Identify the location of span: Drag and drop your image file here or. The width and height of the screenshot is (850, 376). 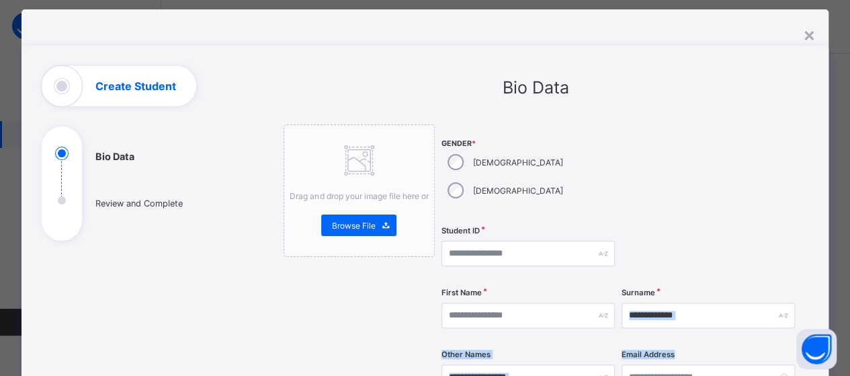
(359, 195).